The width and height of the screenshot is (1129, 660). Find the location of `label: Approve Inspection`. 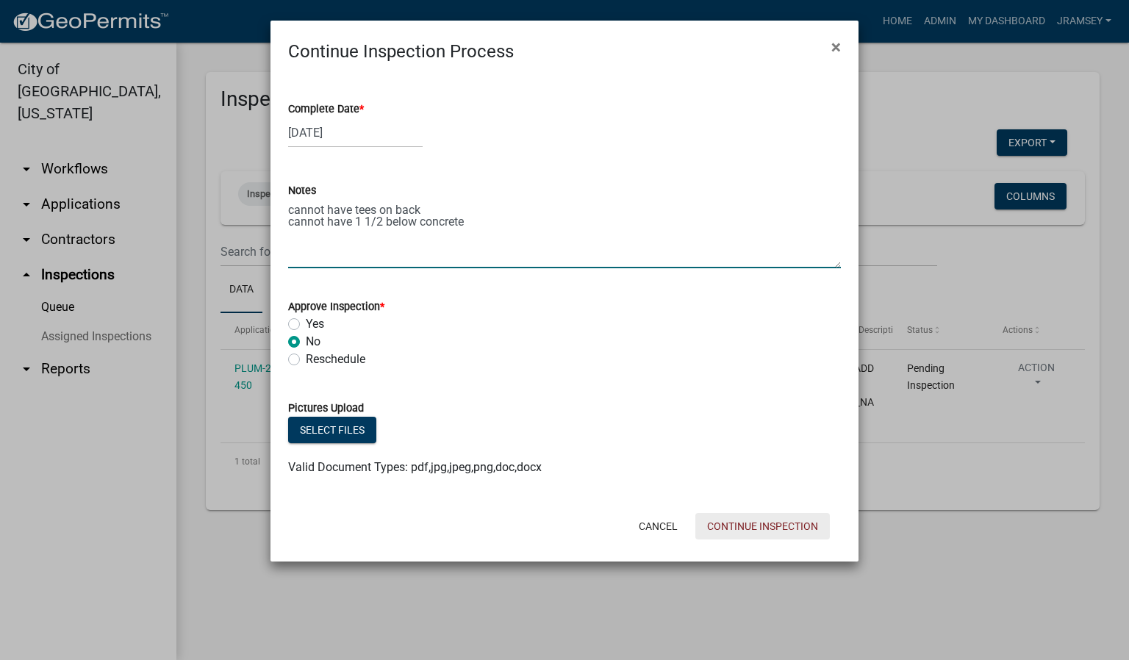

label: Approve Inspection is located at coordinates (336, 307).